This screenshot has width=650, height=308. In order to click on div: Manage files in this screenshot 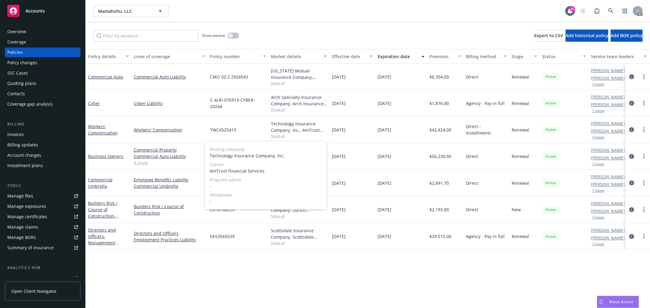, I will do `click(20, 196)`.